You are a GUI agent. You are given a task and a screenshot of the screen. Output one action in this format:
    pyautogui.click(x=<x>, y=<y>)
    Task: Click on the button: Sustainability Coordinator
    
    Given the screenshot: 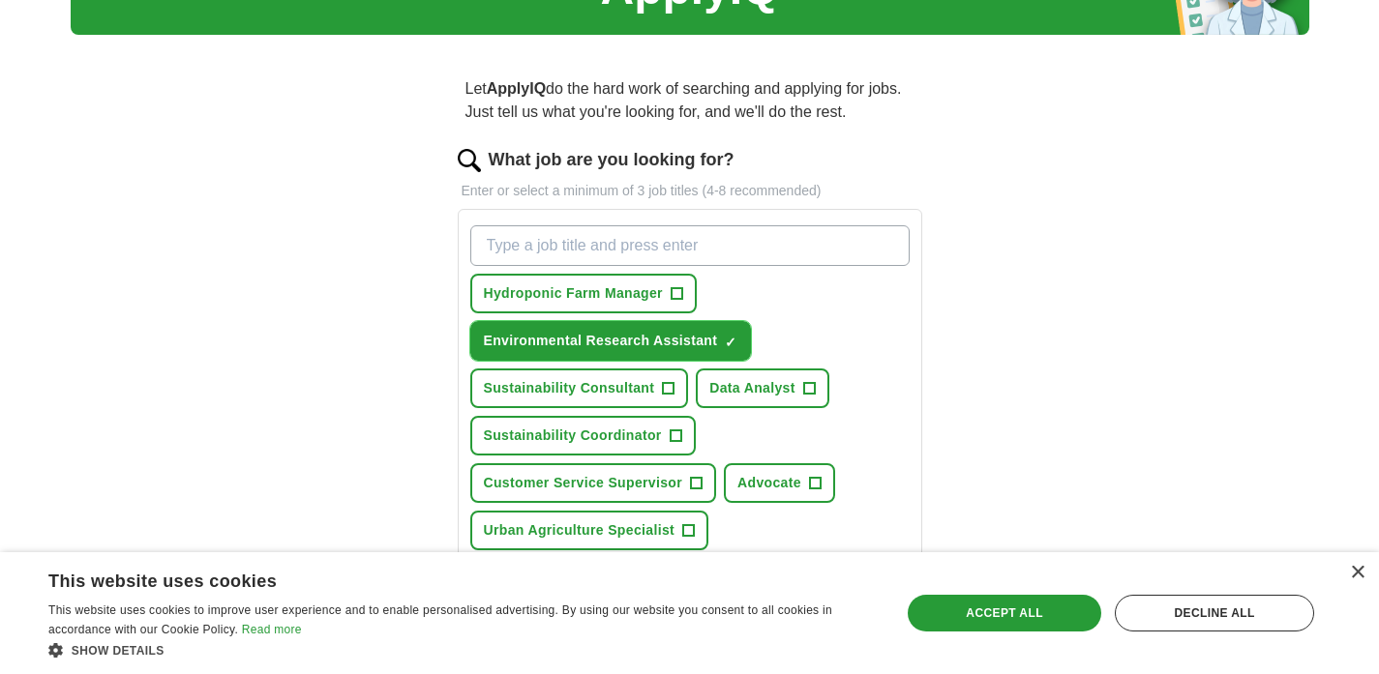 What is the action you would take?
    pyautogui.click(x=582, y=435)
    